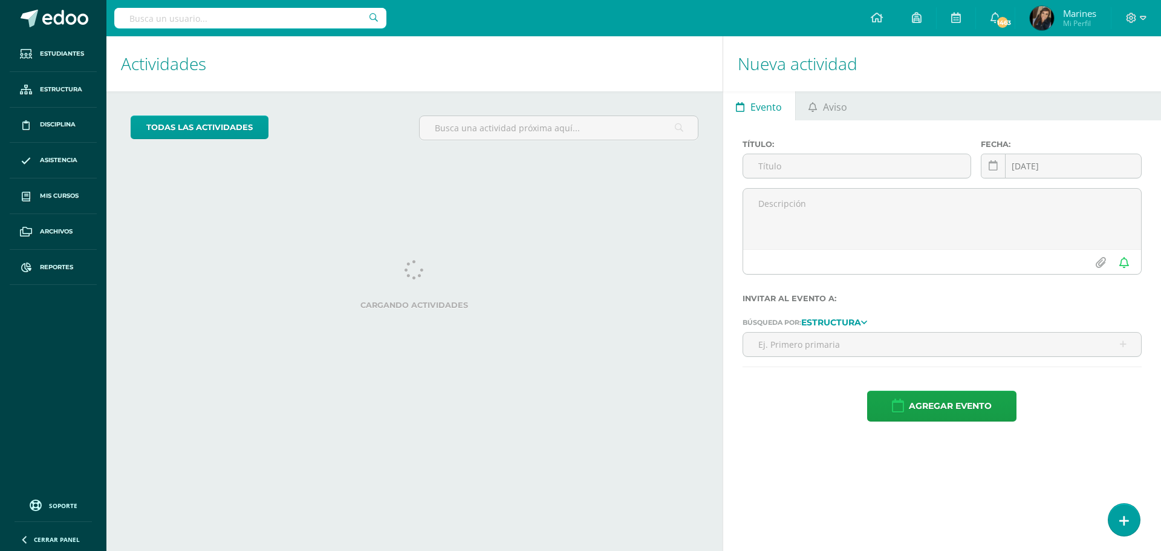  Describe the element at coordinates (53, 196) in the screenshot. I see `a: Mis cursos` at that location.